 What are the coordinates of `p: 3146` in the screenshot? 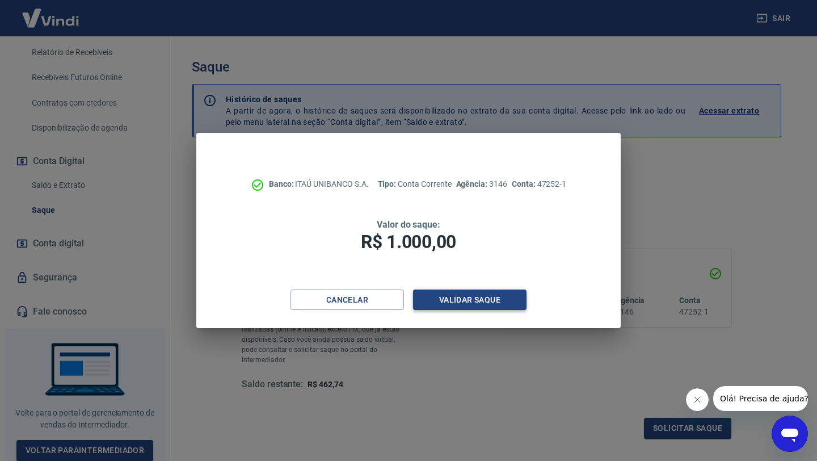 It's located at (482, 184).